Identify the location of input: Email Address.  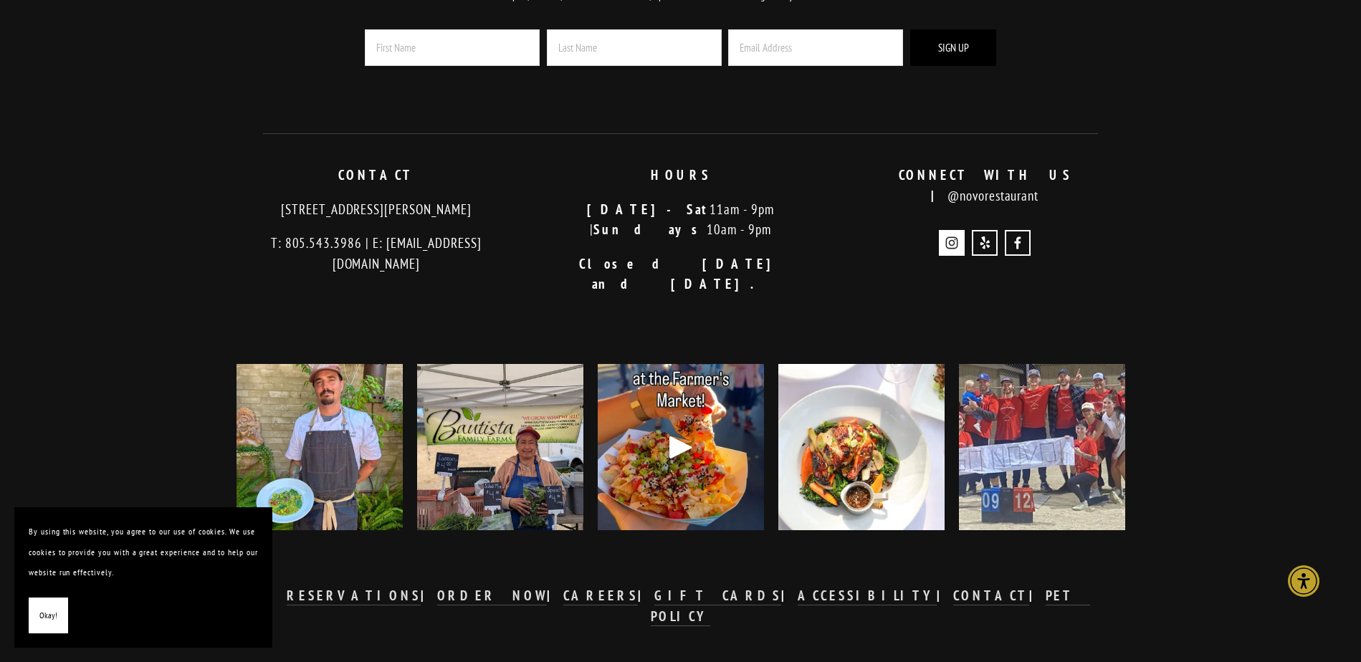
(815, 47).